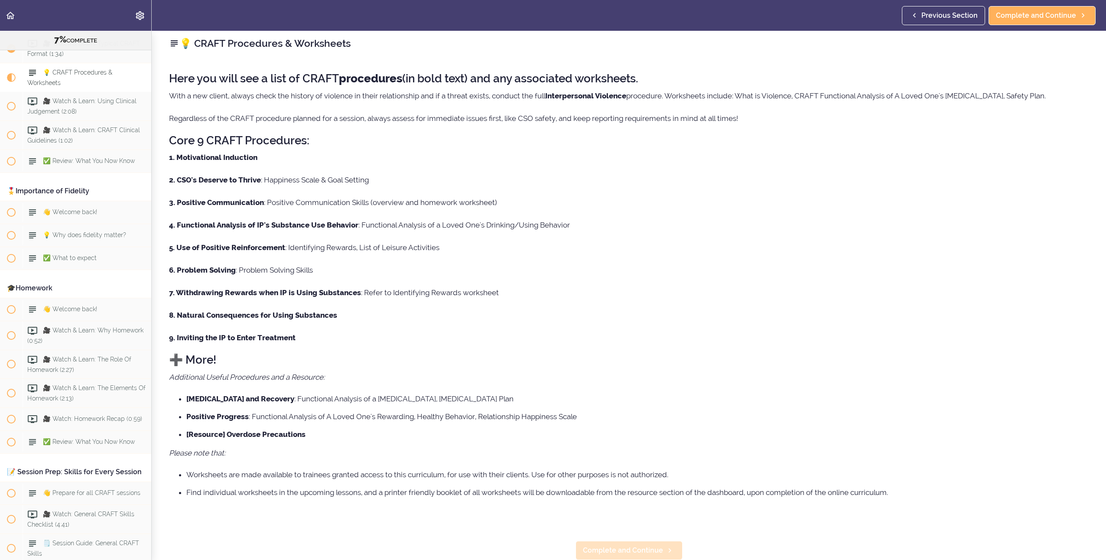 This screenshot has width=1106, height=560. I want to click on p: : Positive Communication Skills (overview and homework worksheet), so click(629, 202).